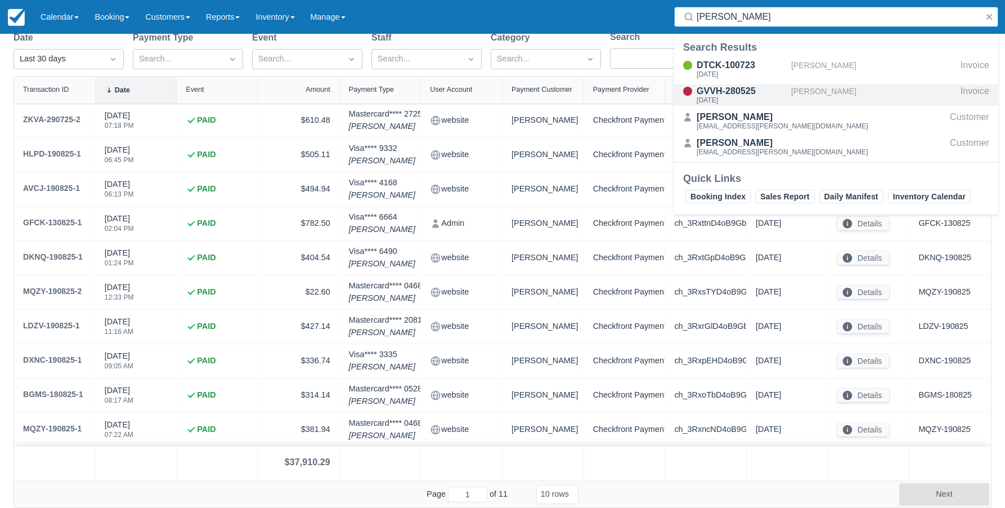 The image size is (1005, 508). I want to click on div: ch_3RxttnD4oB9Gbrmp2Om4bbyP, so click(706, 223).